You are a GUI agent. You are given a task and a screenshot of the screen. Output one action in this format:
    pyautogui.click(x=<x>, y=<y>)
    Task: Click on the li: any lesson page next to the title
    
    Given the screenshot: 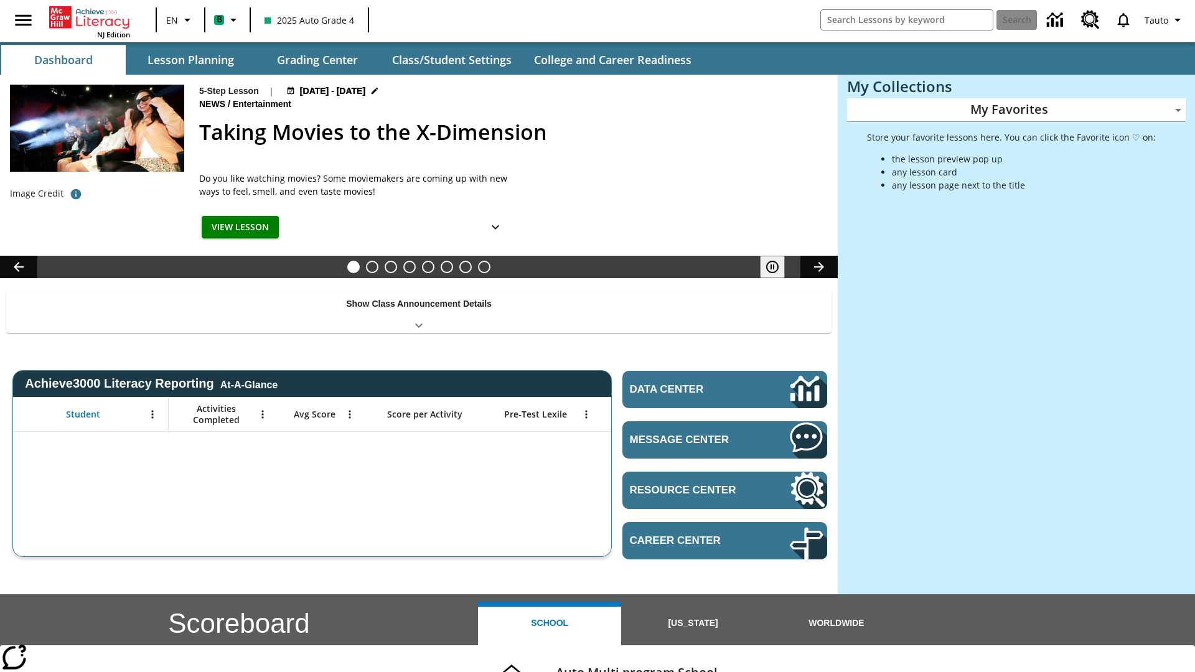 What is the action you would take?
    pyautogui.click(x=1024, y=185)
    